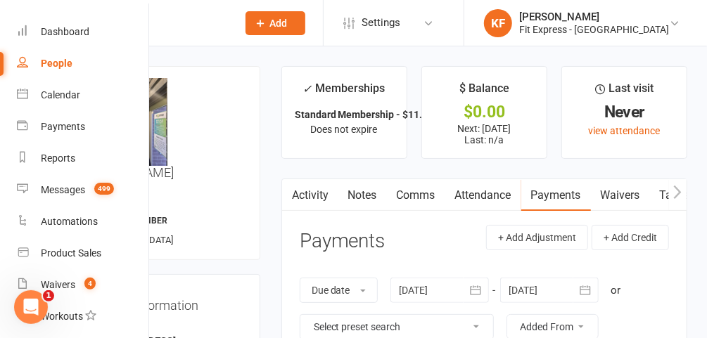  Describe the element at coordinates (381, 23) in the screenshot. I see `span: Settings` at that location.